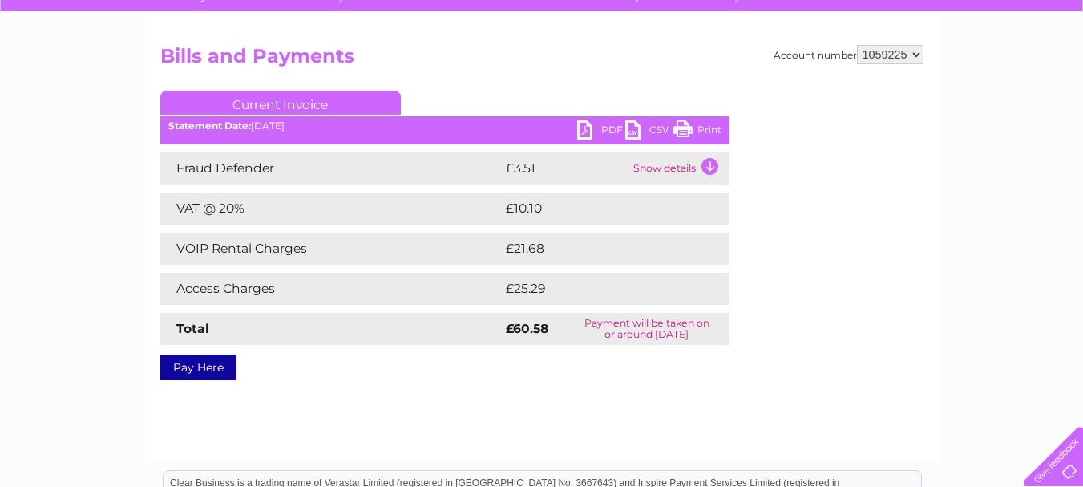 Image resolution: width=1083 pixels, height=487 pixels. I want to click on a: Telecoms, so click(910, 74).